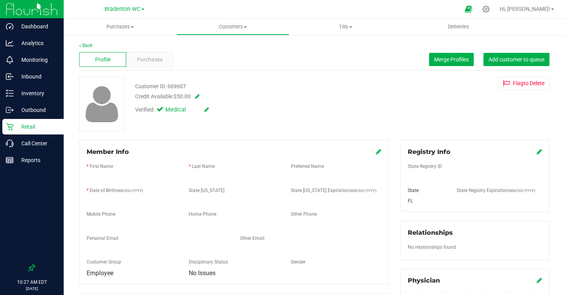 Image resolution: width=565 pixels, height=295 pixels. I want to click on span: Deliveries, so click(458, 27).